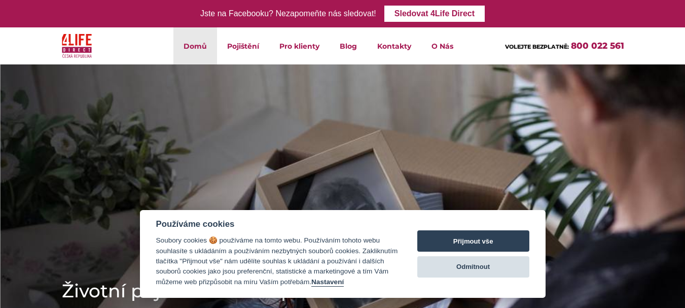  What do you see at coordinates (288, 14) in the screenshot?
I see `div: Jste na Facebooku? Nezapomeňte nás sledovat!` at bounding box center [288, 14].